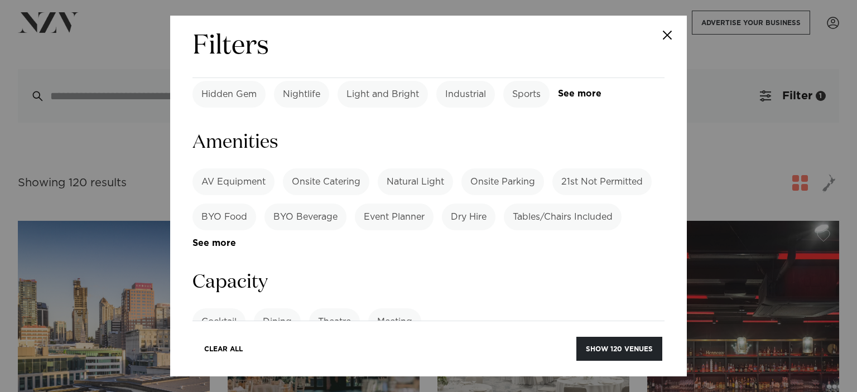 The width and height of the screenshot is (857, 392). Describe the element at coordinates (562, 217) in the screenshot. I see `label: Tables/Chairs Included` at that location.